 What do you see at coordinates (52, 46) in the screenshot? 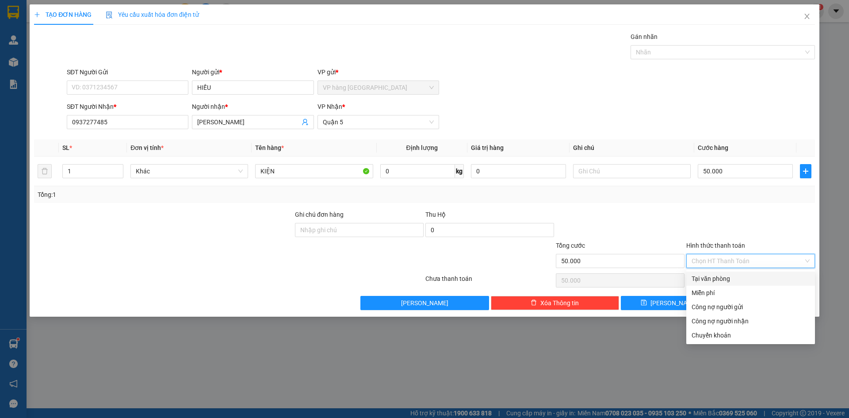
I see `div: 0967327168` at bounding box center [52, 46].